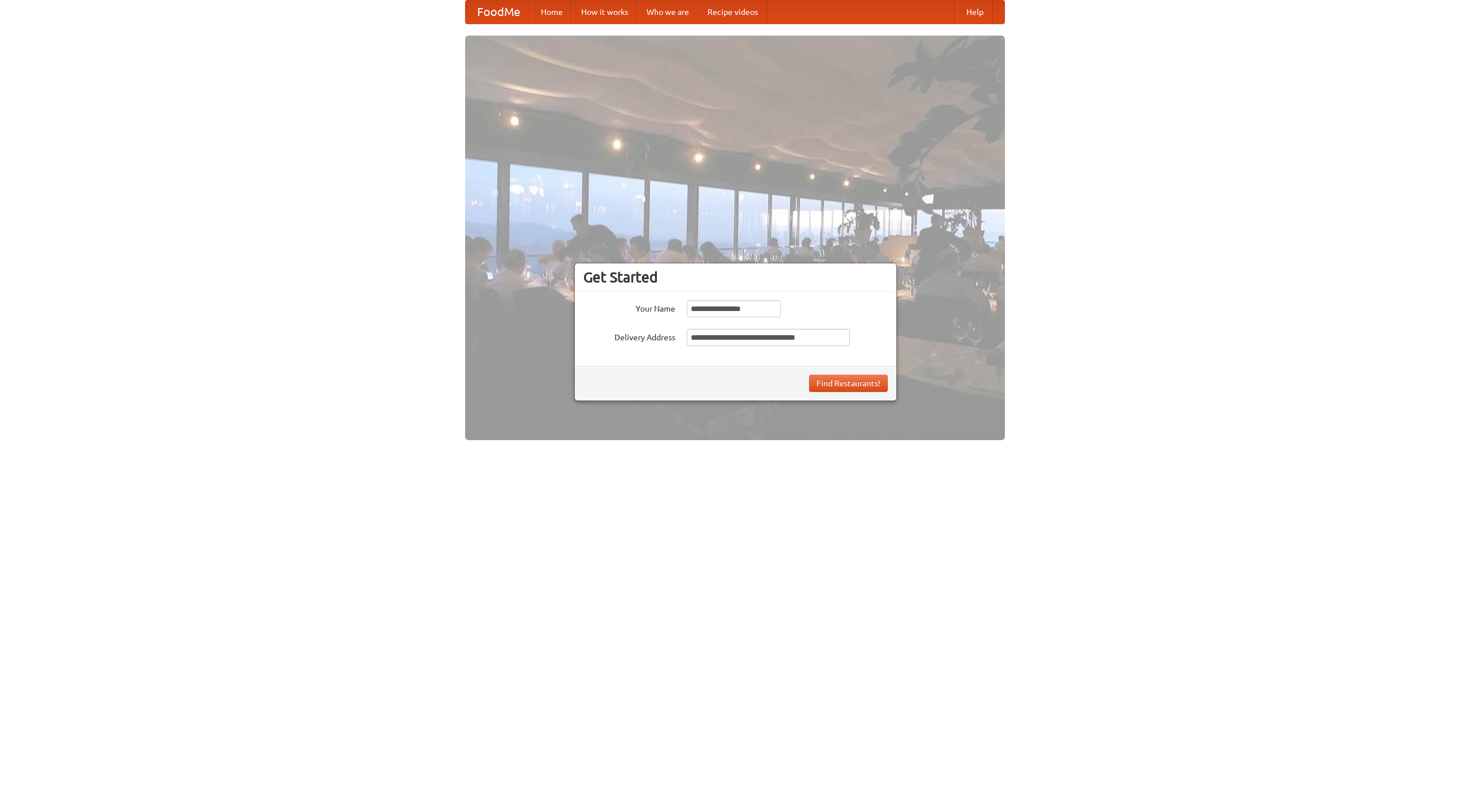 Image resolution: width=1470 pixels, height=812 pixels. What do you see at coordinates (736, 278) in the screenshot?
I see `h3: Get Started` at bounding box center [736, 278].